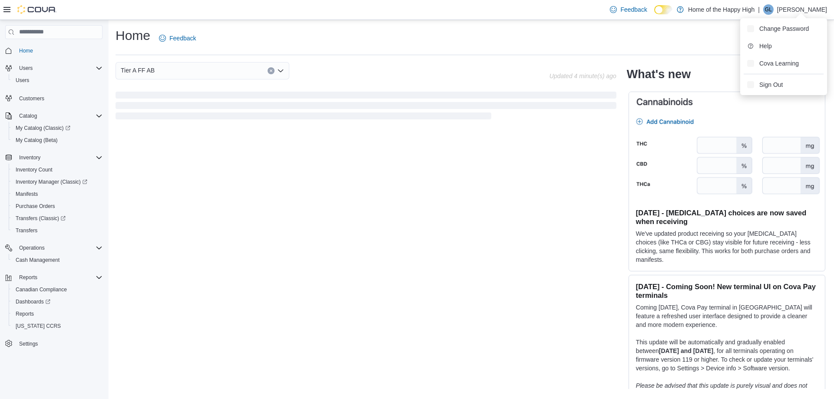  I want to click on a: Purchase Orders, so click(35, 206).